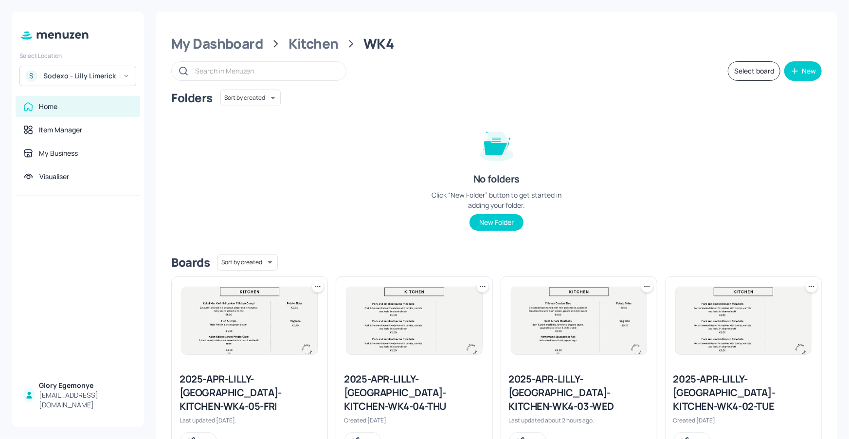 The height and width of the screenshot is (439, 849). I want to click on div: New, so click(808, 71).